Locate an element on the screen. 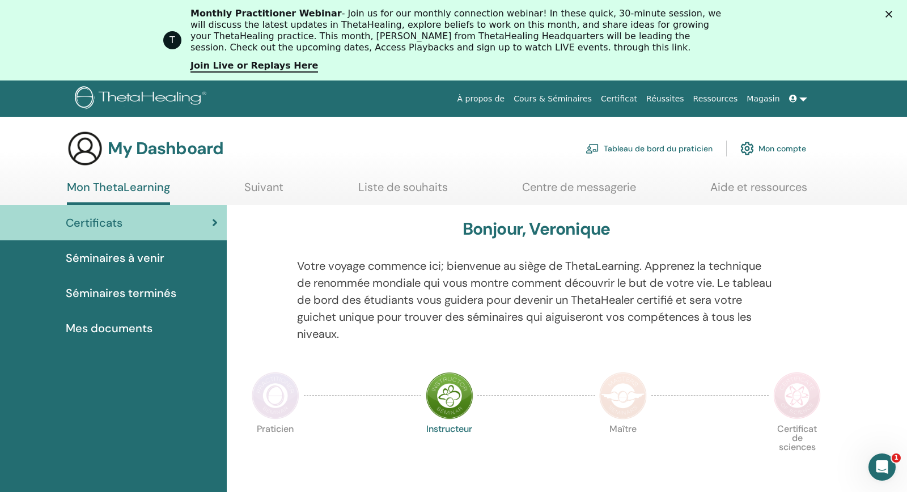 This screenshot has height=492, width=907. a: Liste de souhaits is located at coordinates (403, 191).